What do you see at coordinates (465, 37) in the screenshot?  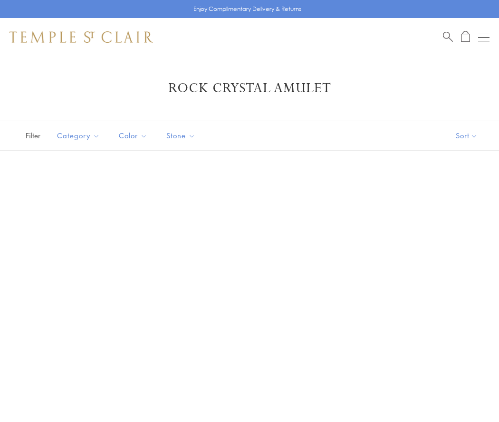 I see `a: Open Shopping Bag` at bounding box center [465, 37].